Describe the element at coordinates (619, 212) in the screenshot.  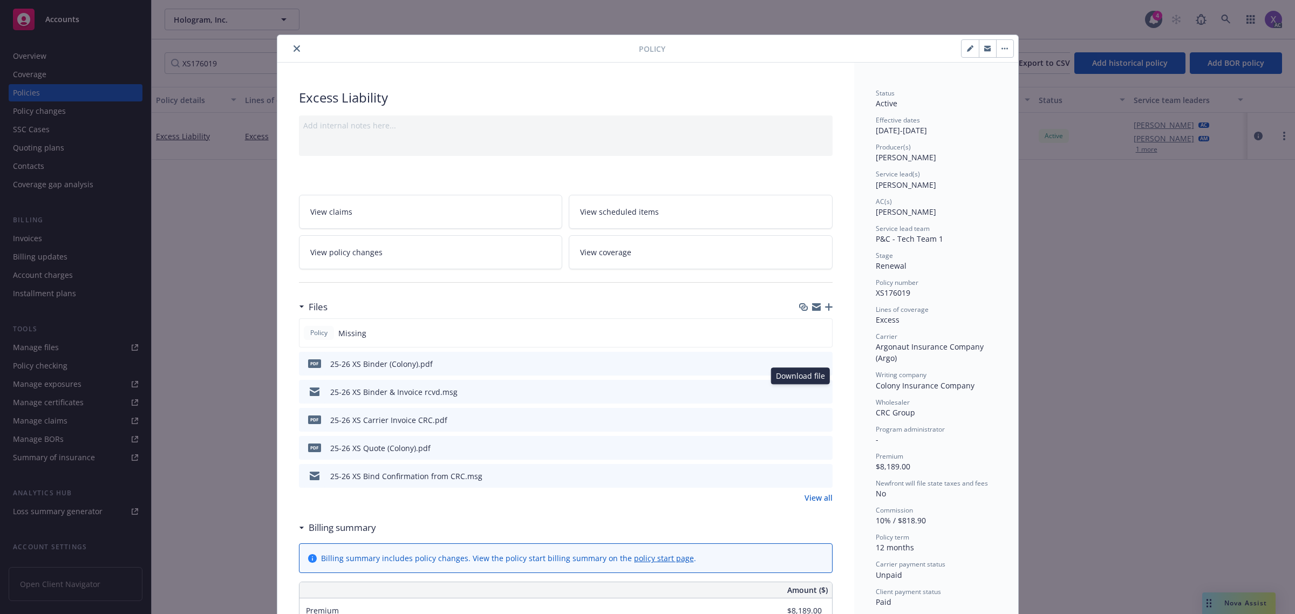
I see `span: View scheduled items` at that location.